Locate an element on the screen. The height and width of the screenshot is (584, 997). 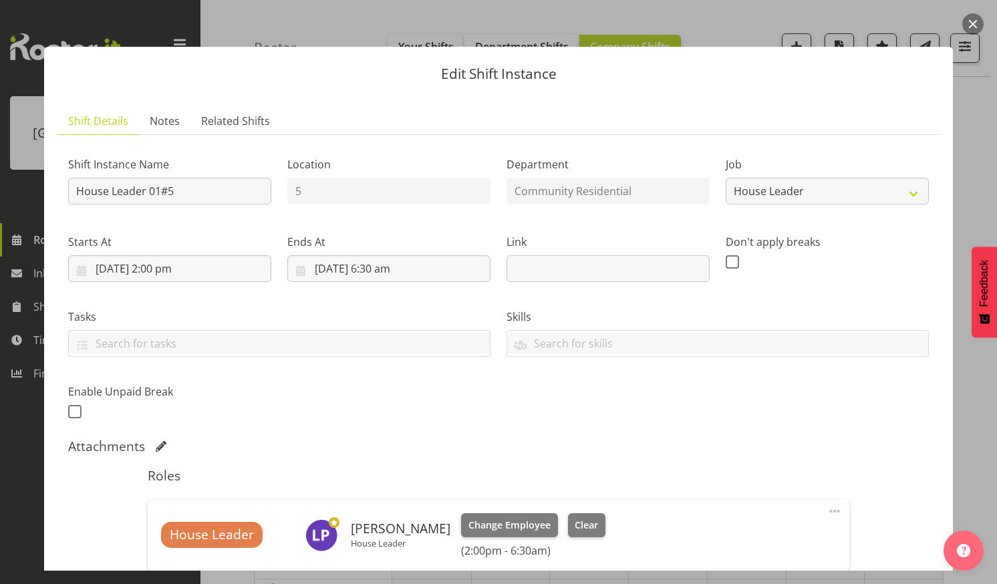
input: Shift Instance Name is located at coordinates (170, 191).